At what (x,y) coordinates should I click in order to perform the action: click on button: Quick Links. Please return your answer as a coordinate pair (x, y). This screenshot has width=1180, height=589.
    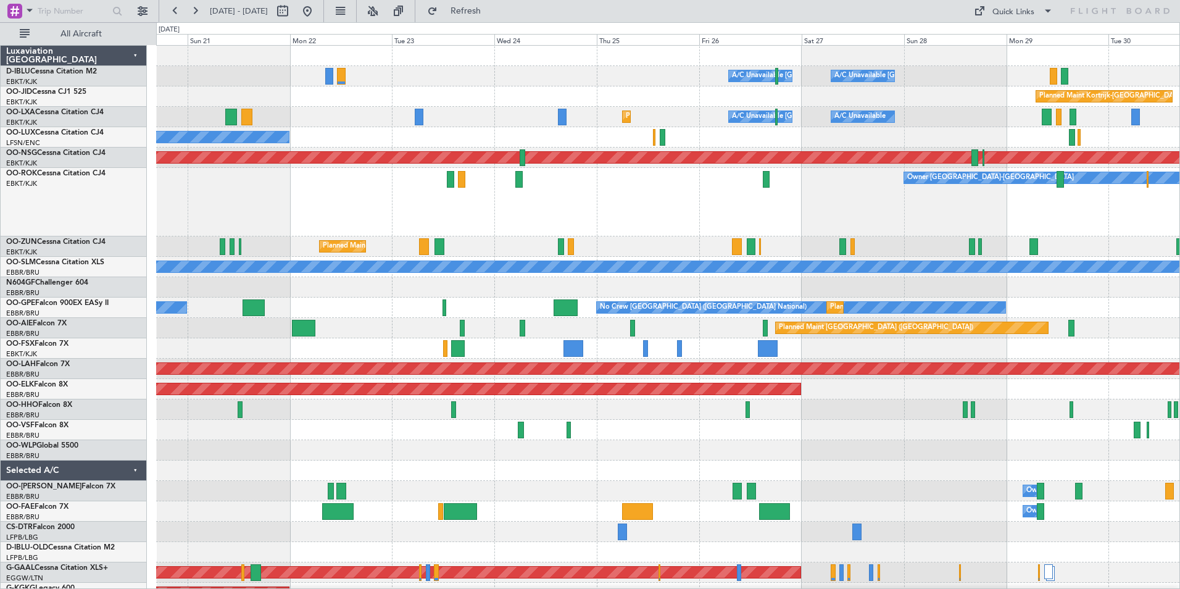
    Looking at the image, I should click on (1013, 11).